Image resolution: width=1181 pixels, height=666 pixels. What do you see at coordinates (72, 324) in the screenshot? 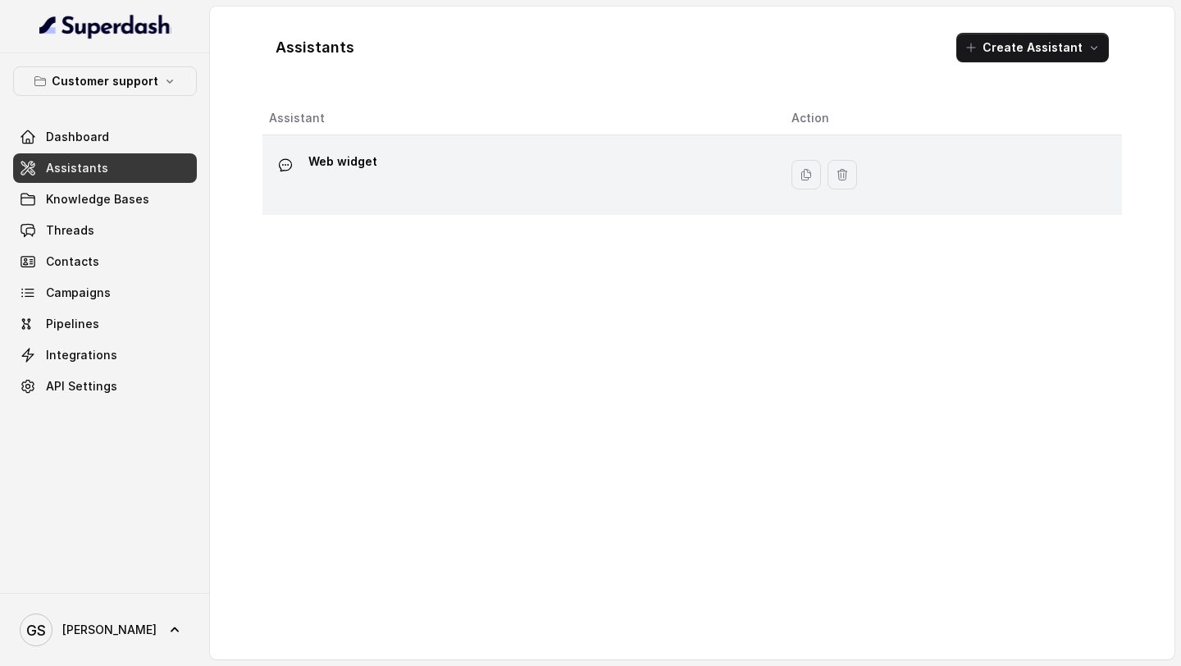
I see `span: Pipelines` at bounding box center [72, 324].